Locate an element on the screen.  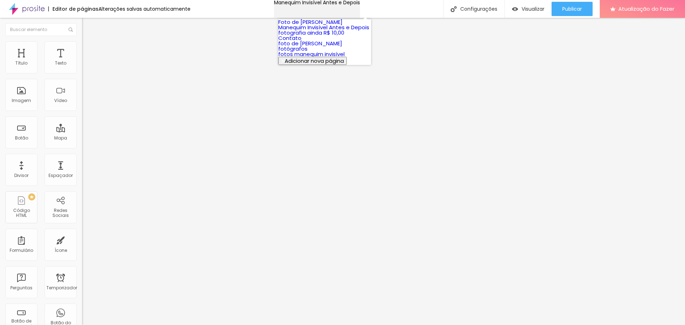
font: Mapa is located at coordinates (61, 138).